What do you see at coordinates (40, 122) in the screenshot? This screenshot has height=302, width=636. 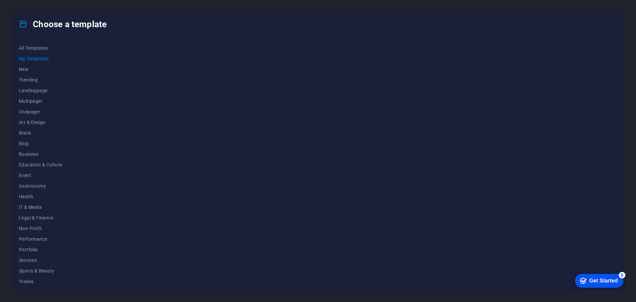 I see `button: Art & Design` at bounding box center [40, 122].